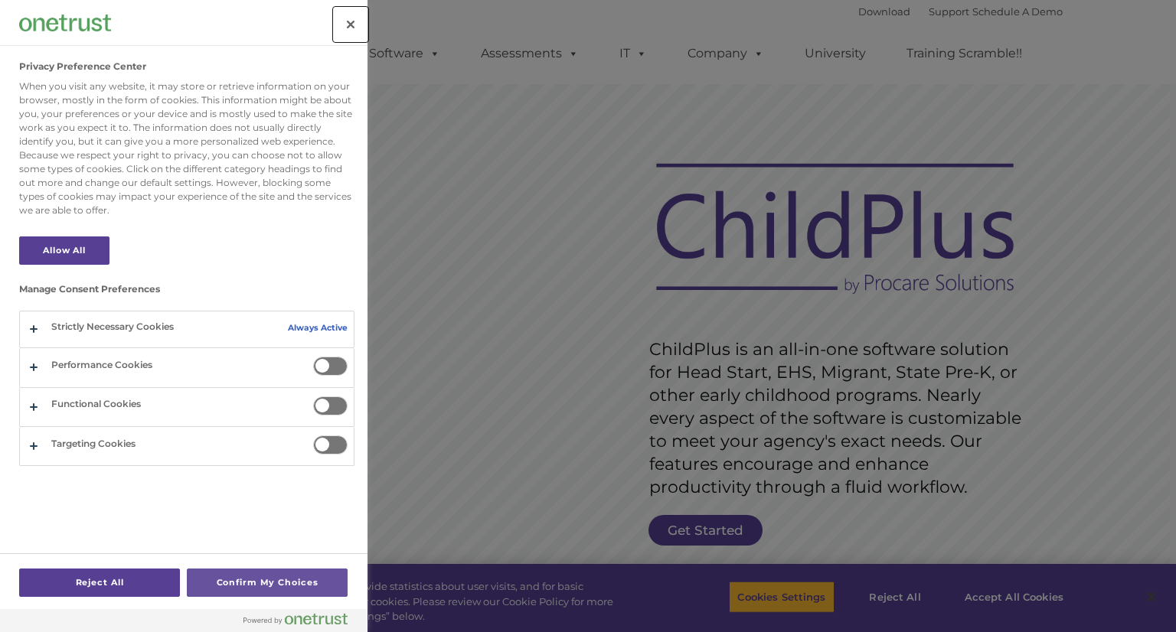 Image resolution: width=1176 pixels, height=632 pixels. What do you see at coordinates (351, 24) in the screenshot?
I see `button: Close` at bounding box center [351, 24].